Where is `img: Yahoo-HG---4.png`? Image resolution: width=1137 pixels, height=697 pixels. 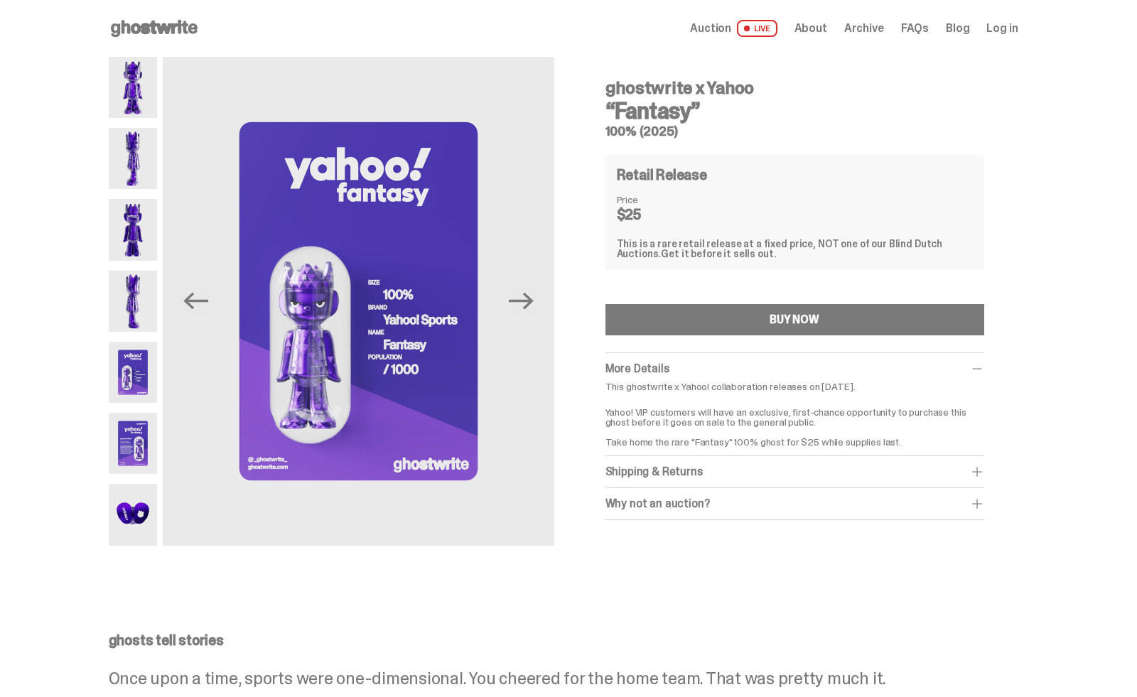
img: Yahoo-HG---4.png is located at coordinates (133, 301).